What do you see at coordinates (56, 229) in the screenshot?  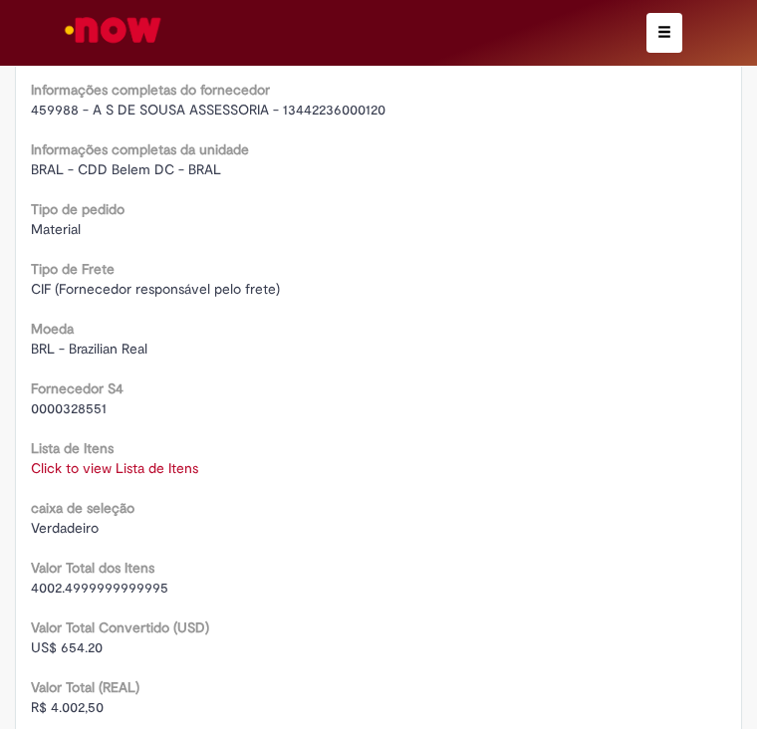 I see `span: Material` at bounding box center [56, 229].